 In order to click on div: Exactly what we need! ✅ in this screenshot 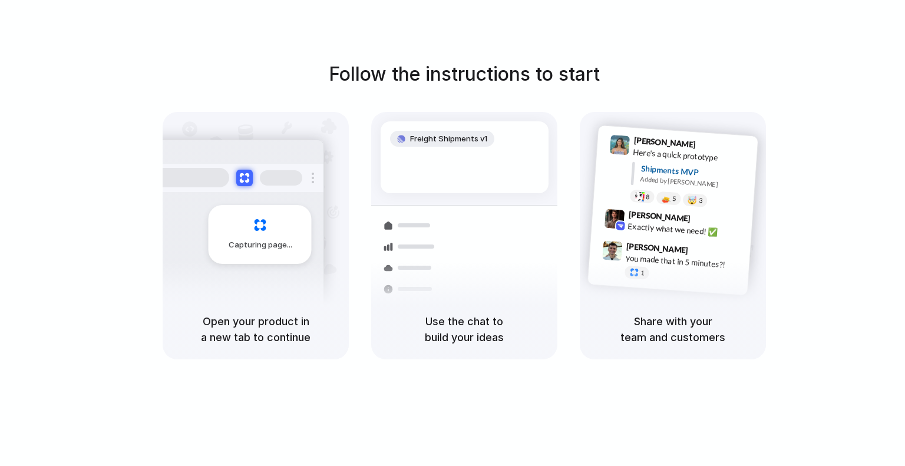, I will do `click(686, 230)`.